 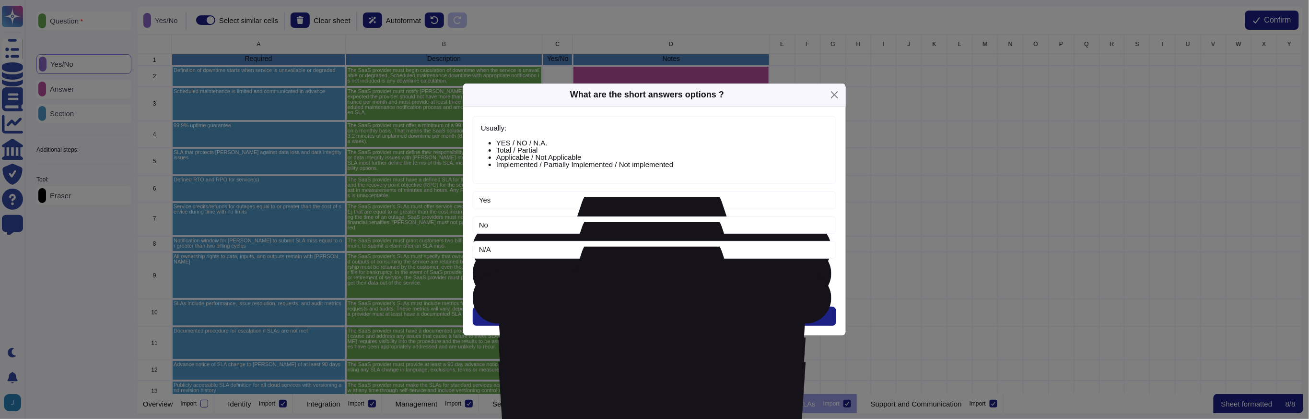 What do you see at coordinates (662, 164) in the screenshot?
I see `li: Implemented / Partially Implemented / Not implemented` at bounding box center [662, 164].